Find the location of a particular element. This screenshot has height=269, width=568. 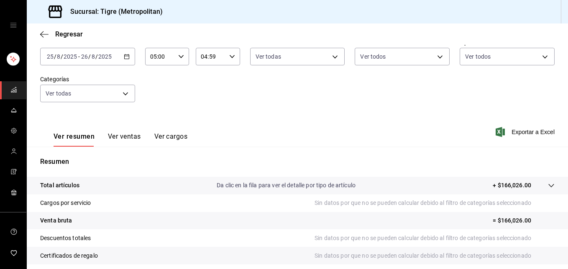

button: Regresar is located at coordinates (62, 34).